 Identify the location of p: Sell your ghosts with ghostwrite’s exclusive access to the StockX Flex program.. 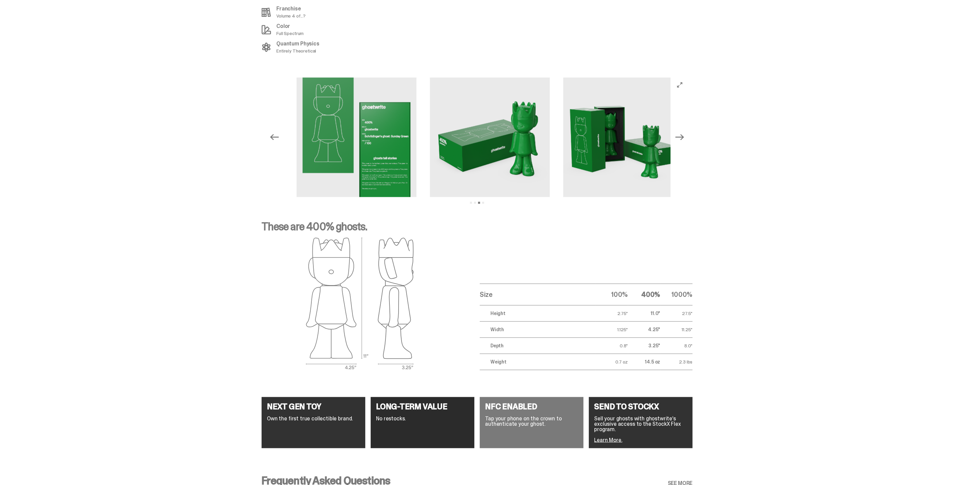
(641, 424).